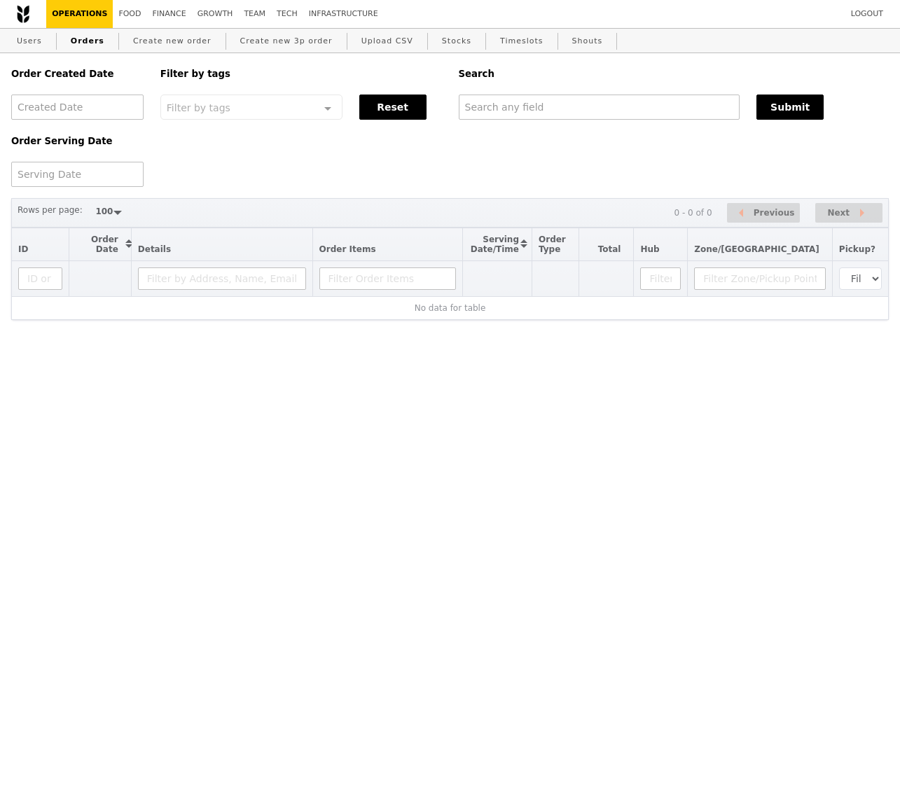 The image size is (900, 796). What do you see at coordinates (347, 249) in the screenshot?
I see `span: Order Items` at bounding box center [347, 249].